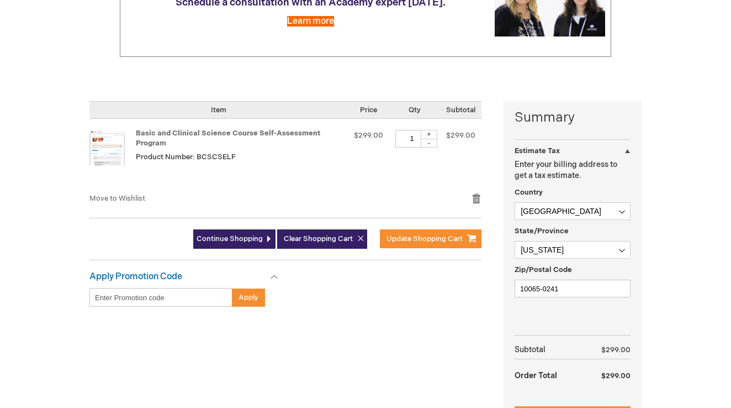 Image resolution: width=731 pixels, height=408 pixels. Describe the element at coordinates (230, 239) in the screenshot. I see `span: Continue Shopping` at that location.